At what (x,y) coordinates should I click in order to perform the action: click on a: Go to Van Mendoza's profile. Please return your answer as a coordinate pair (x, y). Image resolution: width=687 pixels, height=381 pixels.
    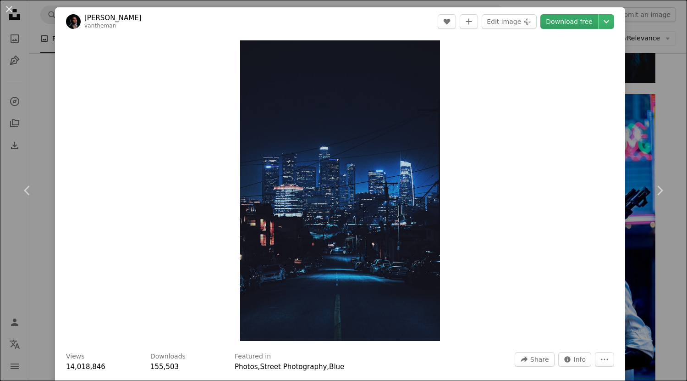
    Looking at the image, I should click on (73, 22).